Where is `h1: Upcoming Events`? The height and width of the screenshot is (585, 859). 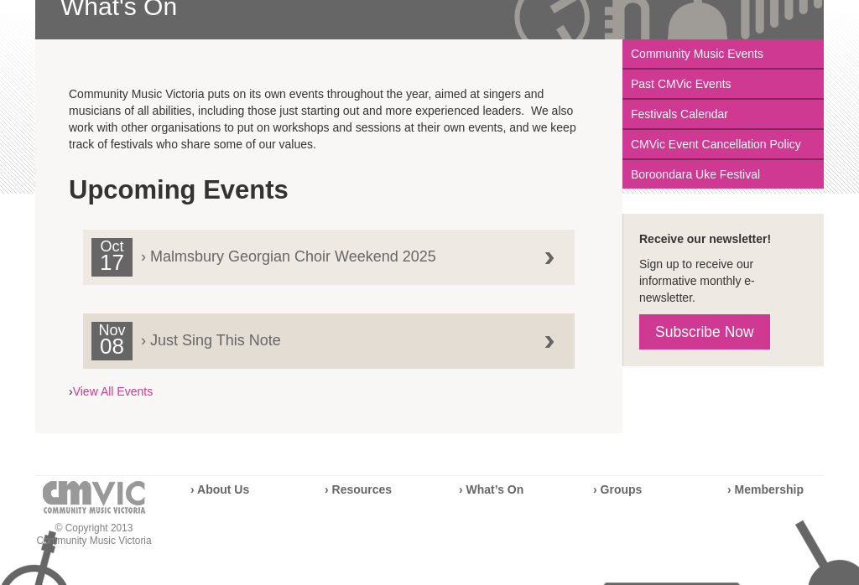
h1: Upcoming Events is located at coordinates (329, 190).